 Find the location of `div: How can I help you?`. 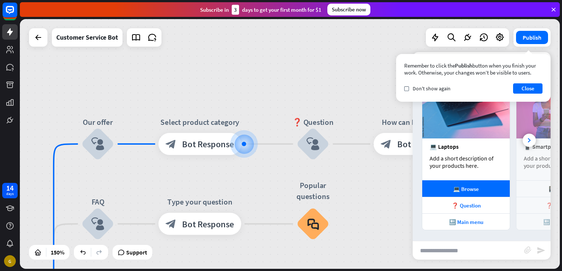

div: How can I help you? is located at coordinates (415, 122).